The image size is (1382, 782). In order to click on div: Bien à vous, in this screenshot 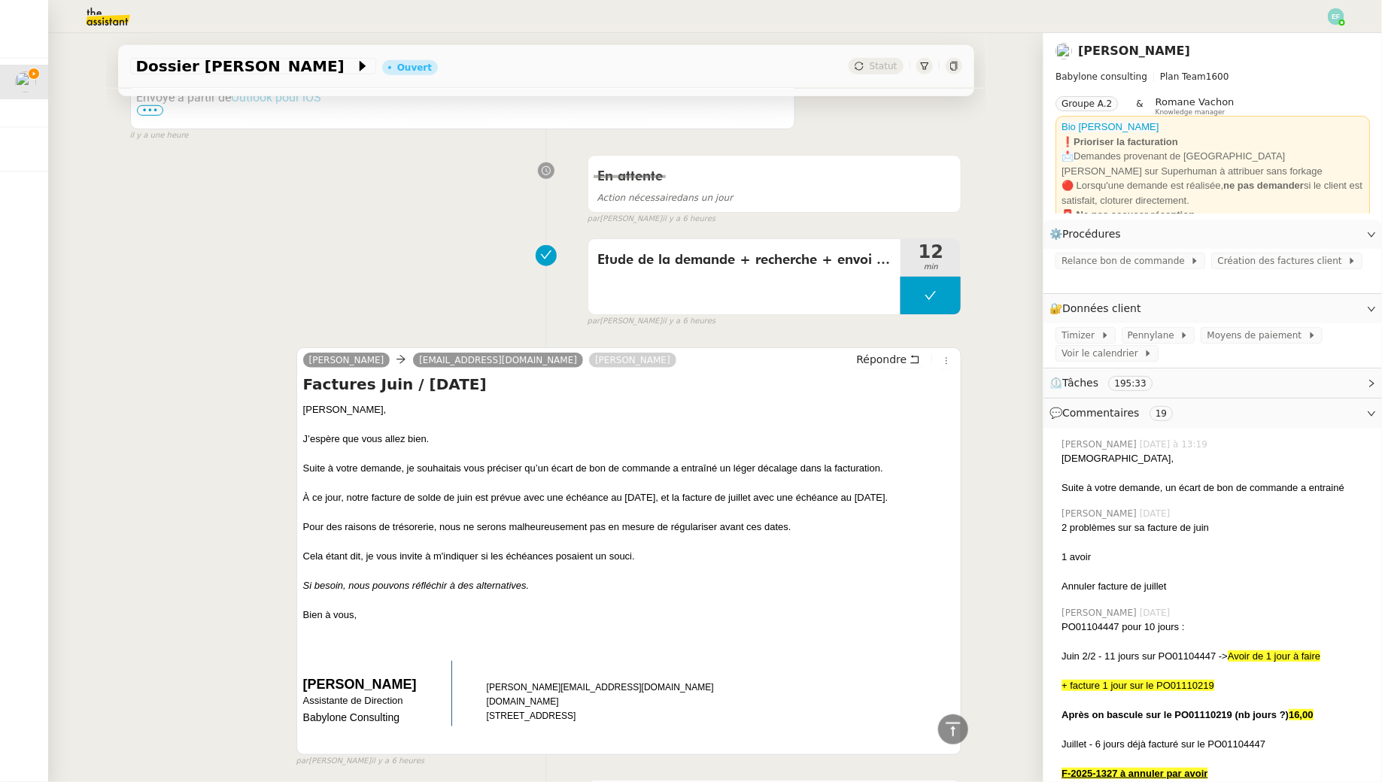, I will do `click(629, 615)`.